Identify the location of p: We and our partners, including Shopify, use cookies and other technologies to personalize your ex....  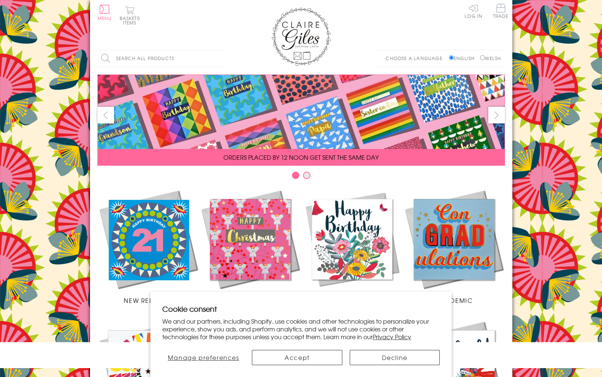
(301, 329).